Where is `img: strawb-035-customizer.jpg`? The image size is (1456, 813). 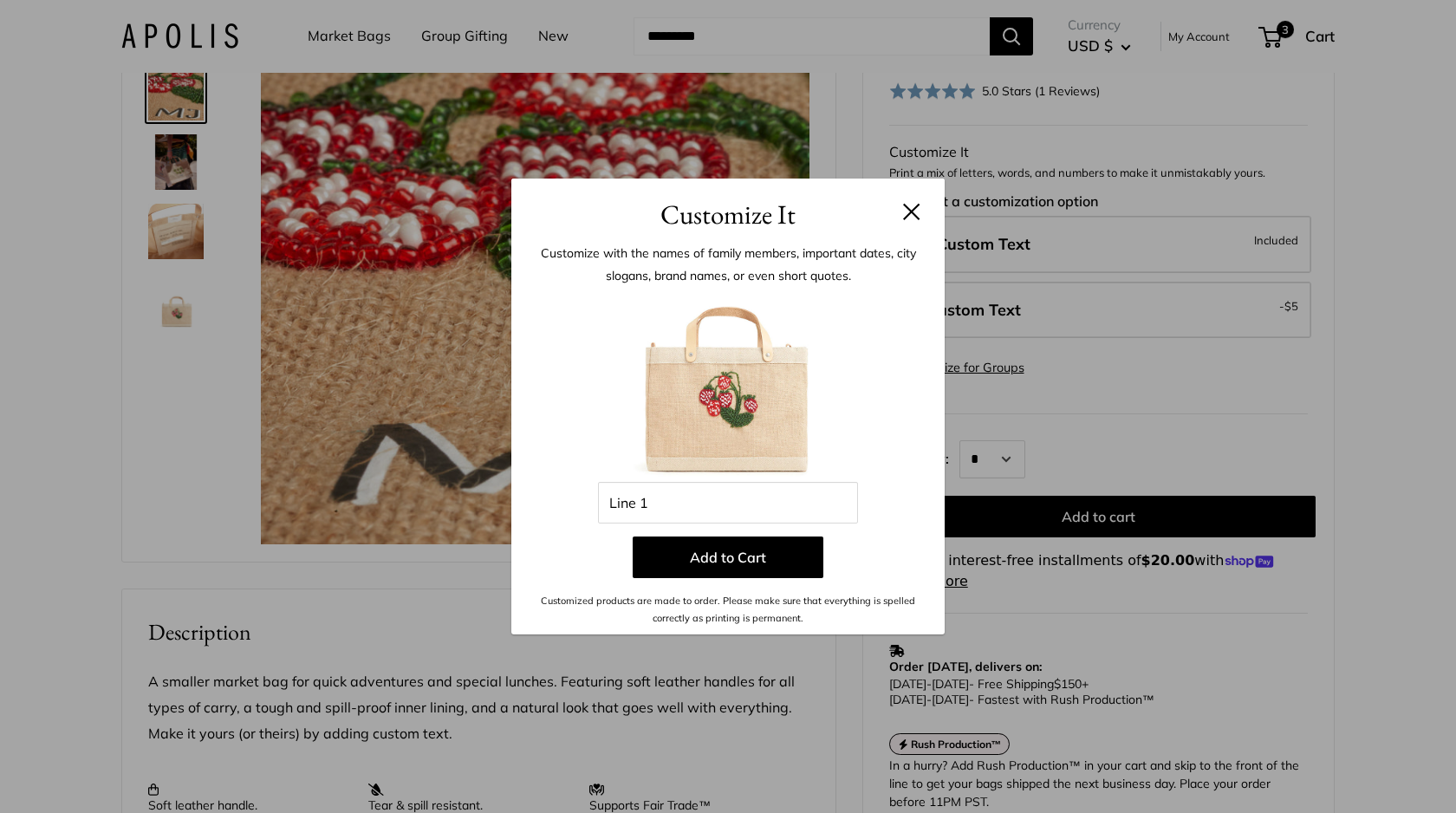 img: strawb-035-customizer.jpg is located at coordinates (728, 386).